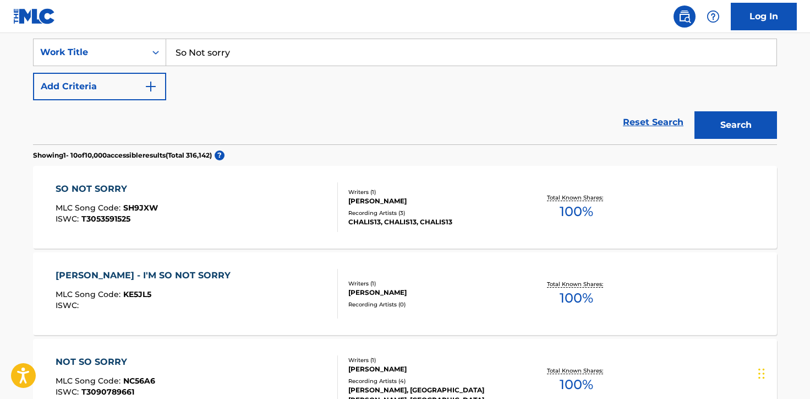  Describe the element at coordinates (432, 304) in the screenshot. I see `div: Recording Artists ( 0 )` at that location.